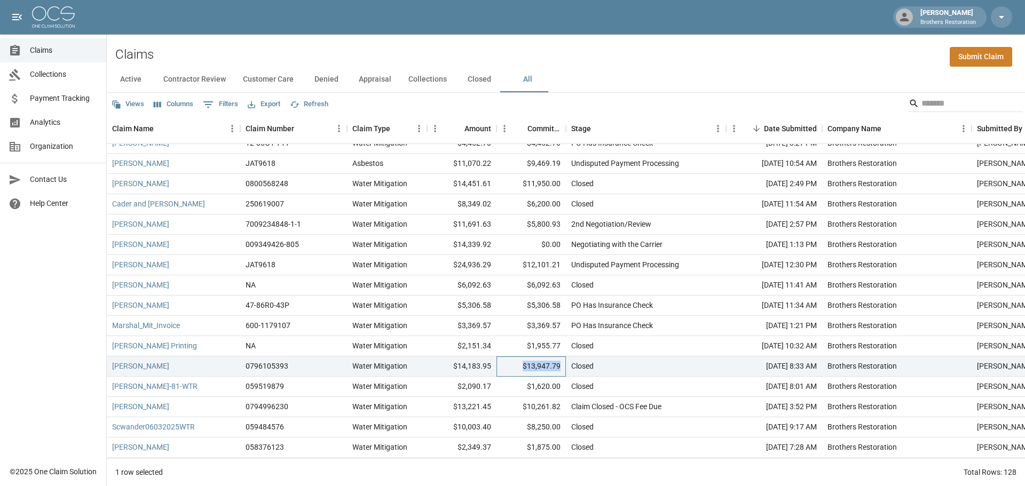 The width and height of the screenshot is (1025, 486). What do you see at coordinates (265, 386) in the screenshot?
I see `div: 059519879` at bounding box center [265, 386].